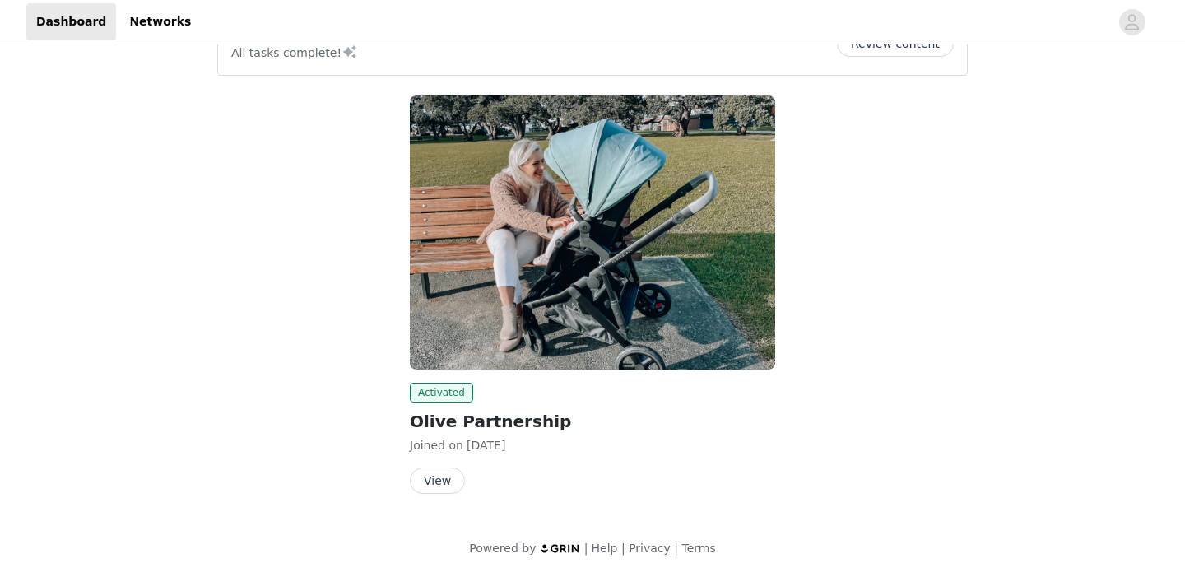 The image size is (1185, 577). Describe the element at coordinates (592, 232) in the screenshot. I see `img: Edwards & Co AUS` at that location.